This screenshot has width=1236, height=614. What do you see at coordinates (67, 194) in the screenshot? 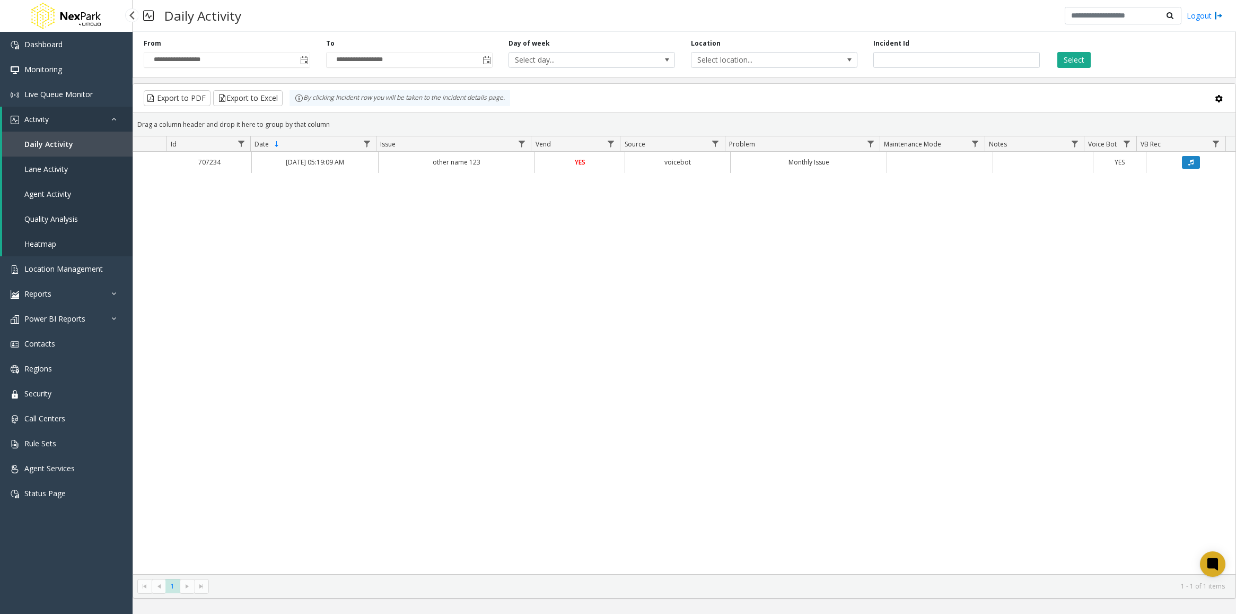
I see `a: Agent Activity` at bounding box center [67, 194].